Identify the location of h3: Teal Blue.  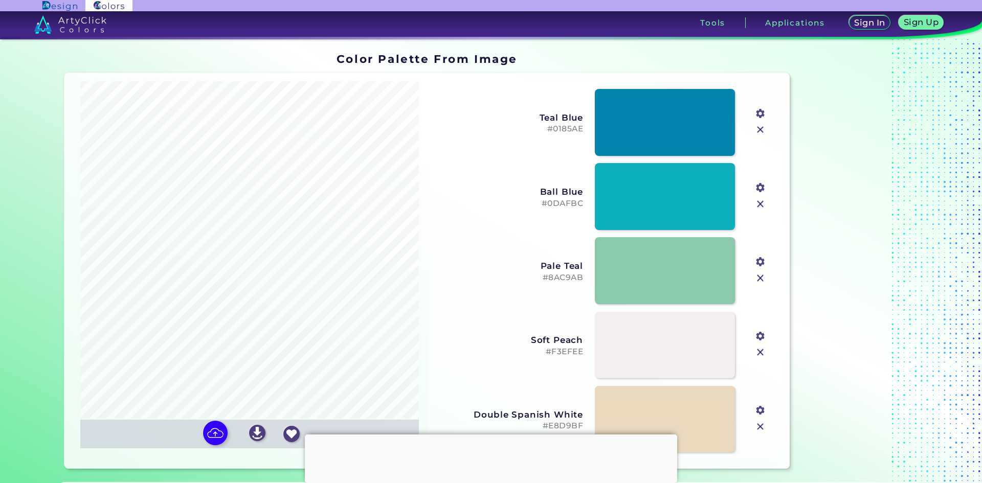
(510, 118).